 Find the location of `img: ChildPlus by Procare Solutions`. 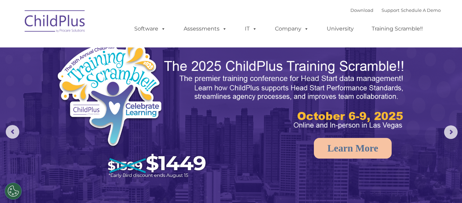

img: ChildPlus by Procare Solutions is located at coordinates (55, 22).